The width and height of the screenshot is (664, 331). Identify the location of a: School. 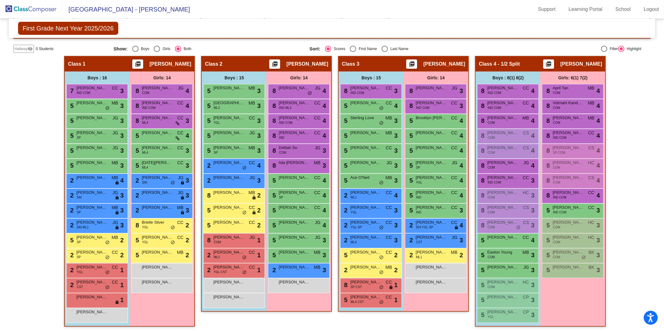
(623, 9).